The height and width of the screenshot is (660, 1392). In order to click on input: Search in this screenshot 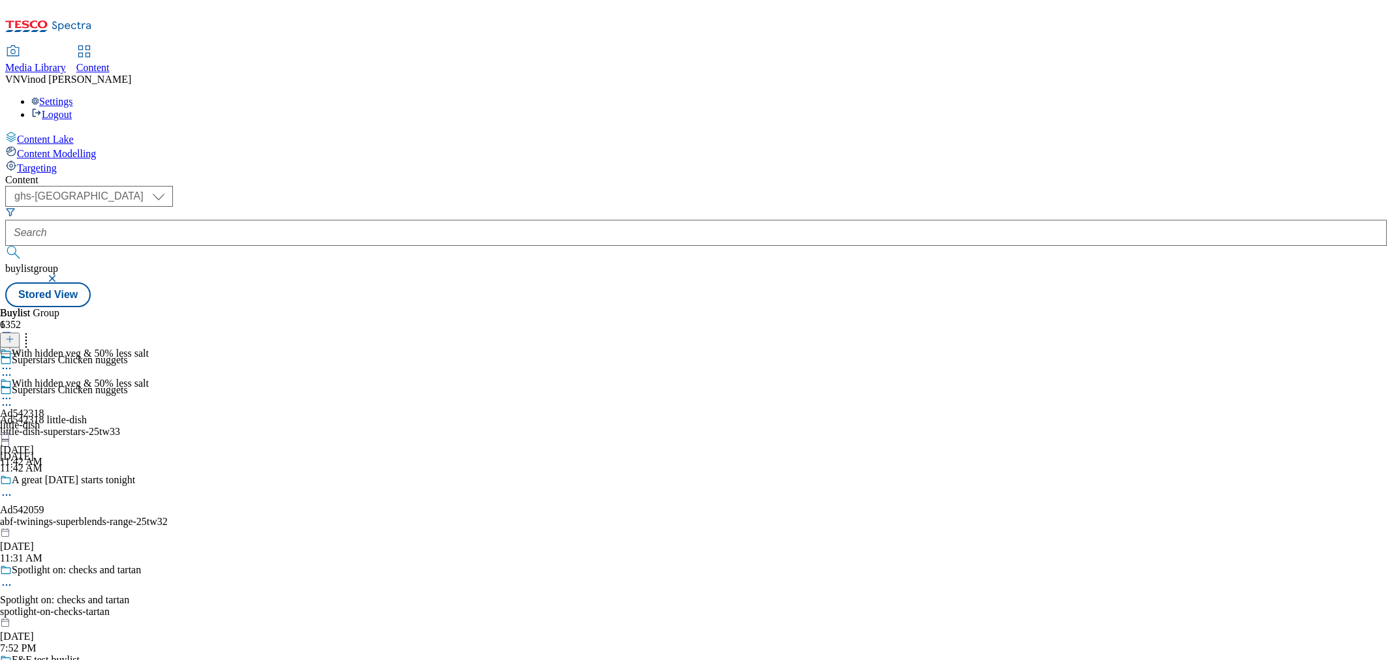, I will do `click(696, 233)`.